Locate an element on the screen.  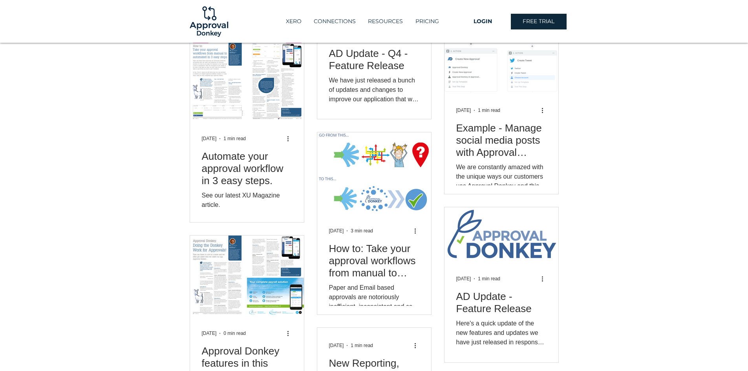
a: FREE TRIAL is located at coordinates (539, 22).